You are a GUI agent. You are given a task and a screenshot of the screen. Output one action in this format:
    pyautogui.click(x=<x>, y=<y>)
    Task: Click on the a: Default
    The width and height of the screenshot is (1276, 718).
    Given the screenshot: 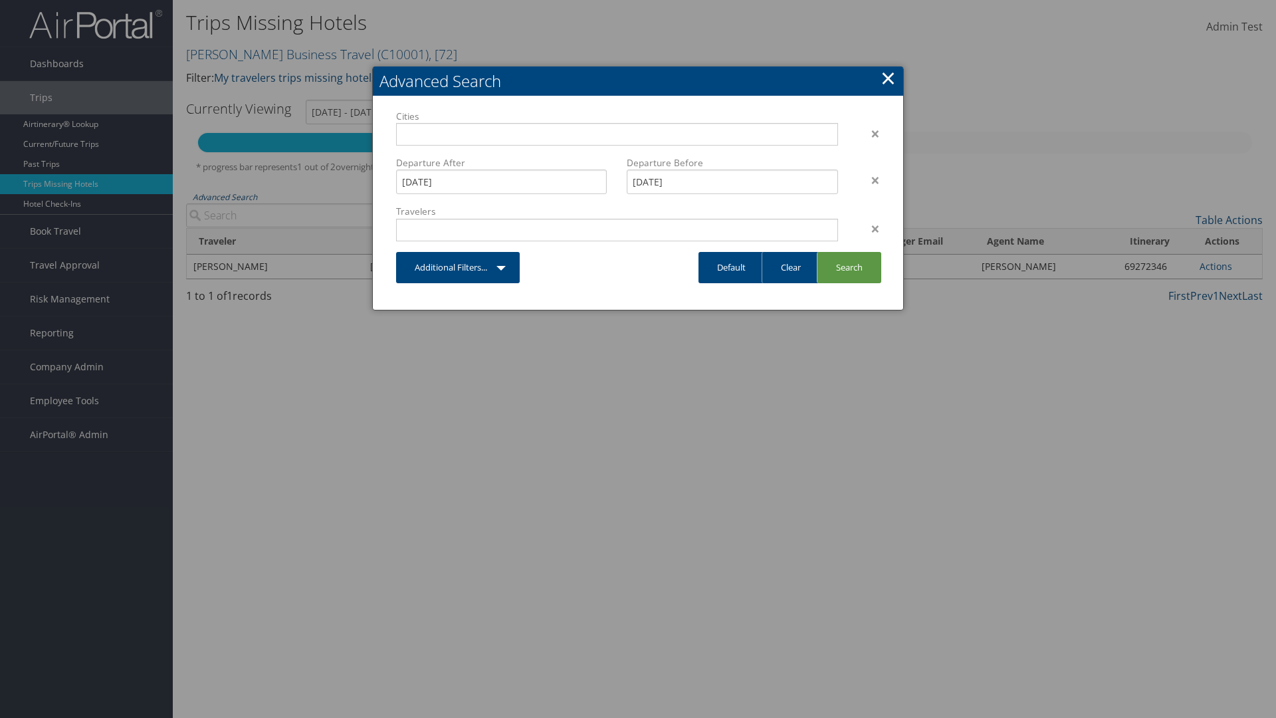 What is the action you would take?
    pyautogui.click(x=731, y=267)
    